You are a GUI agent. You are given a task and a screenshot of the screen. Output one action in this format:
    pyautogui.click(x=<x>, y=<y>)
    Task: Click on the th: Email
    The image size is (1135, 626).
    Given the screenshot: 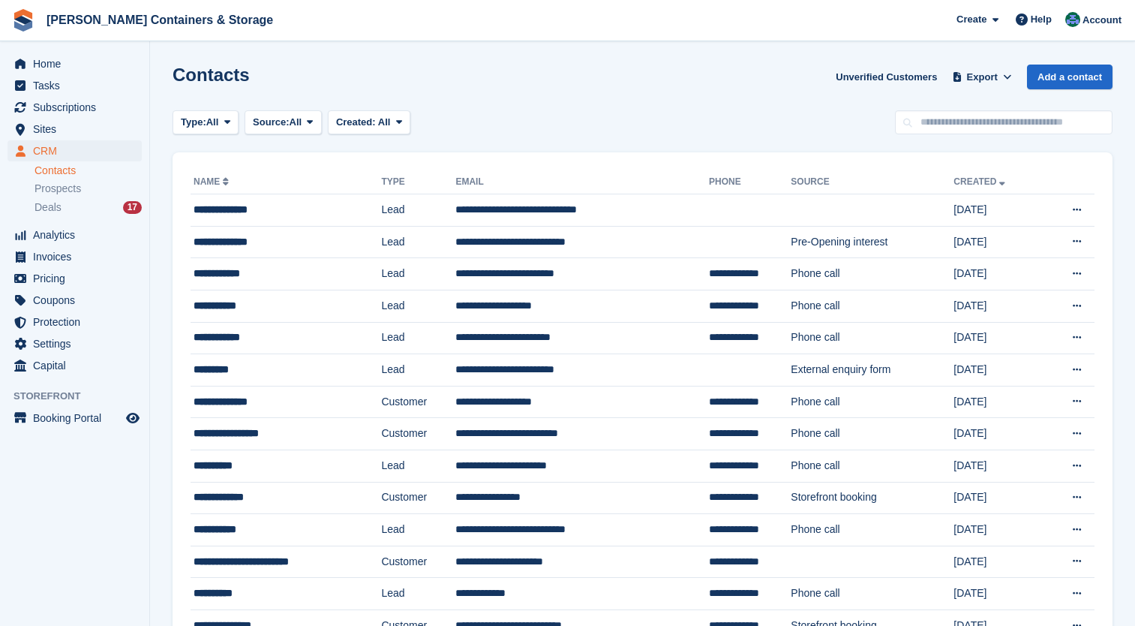 What is the action you would take?
    pyautogui.click(x=582, y=182)
    